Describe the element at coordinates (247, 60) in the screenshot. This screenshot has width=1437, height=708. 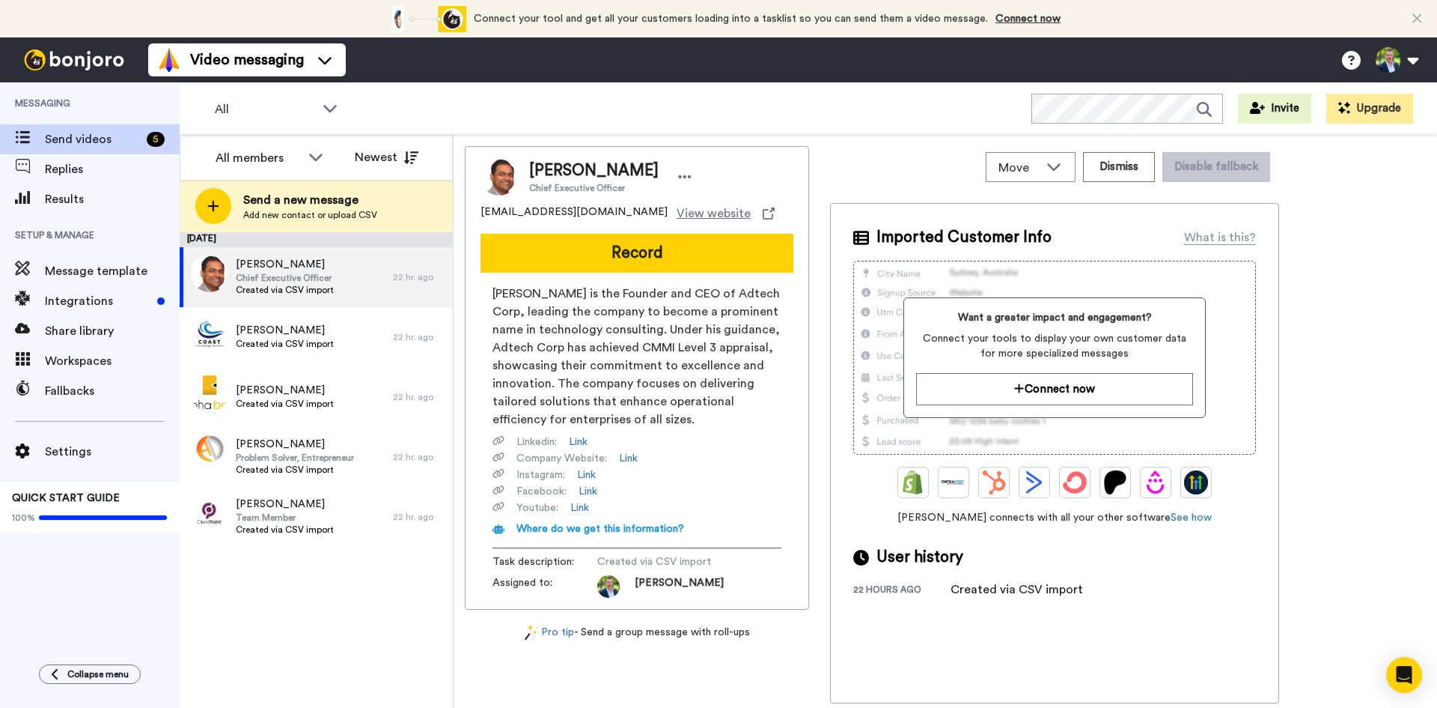
I see `span: Video messaging` at that location.